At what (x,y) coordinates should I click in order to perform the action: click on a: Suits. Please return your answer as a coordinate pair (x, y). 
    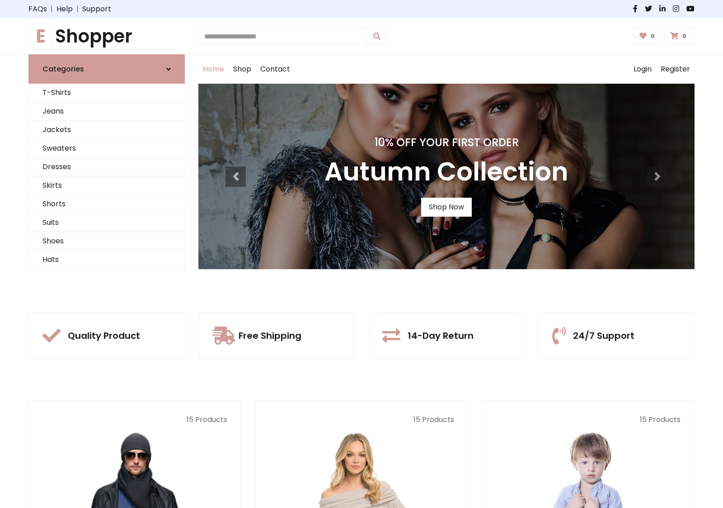
    Looking at the image, I should click on (107, 222).